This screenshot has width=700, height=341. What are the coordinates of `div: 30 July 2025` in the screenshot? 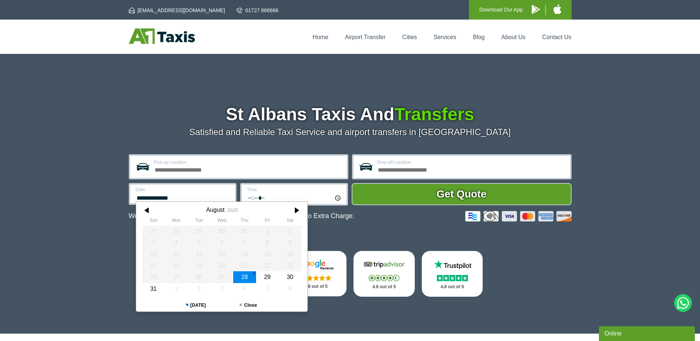 It's located at (222, 231).